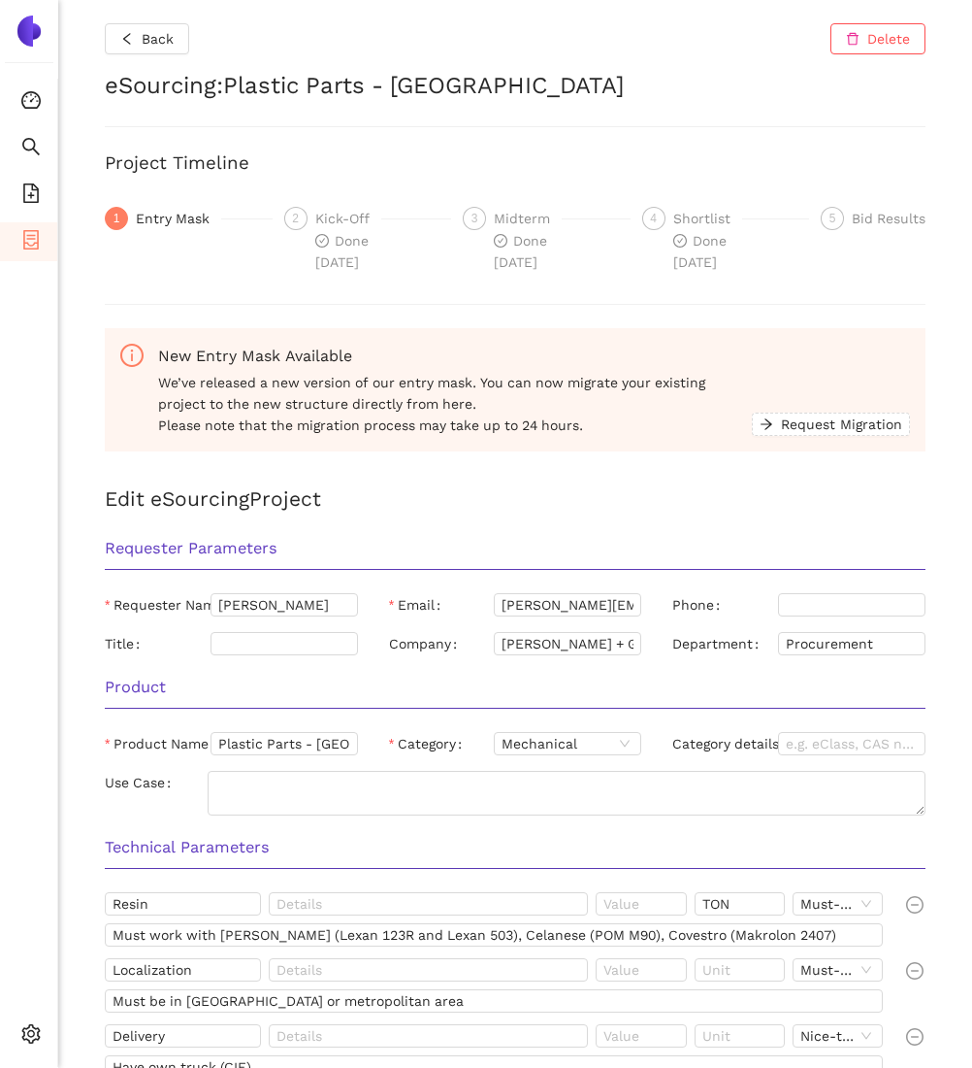 Image resolution: width=972 pixels, height=1068 pixels. Describe the element at coordinates (767, 425) in the screenshot. I see `span: arrow-right` at that location.